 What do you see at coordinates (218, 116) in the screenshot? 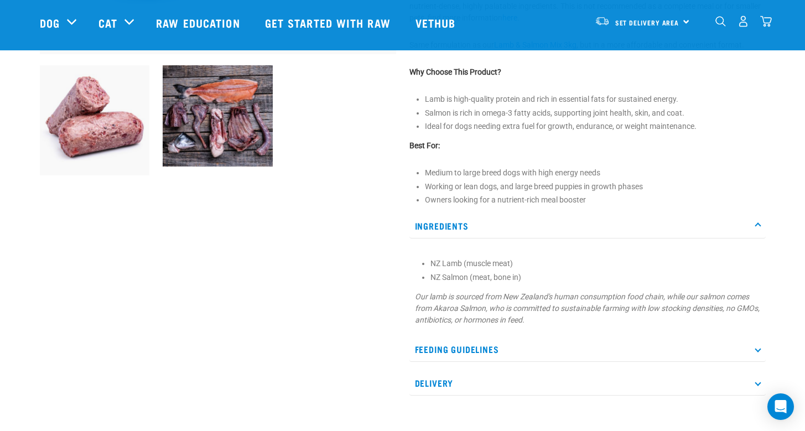
I see `img: BONES Possum Wallaby Duck Goat Turkey Salmon` at bounding box center [218, 116].